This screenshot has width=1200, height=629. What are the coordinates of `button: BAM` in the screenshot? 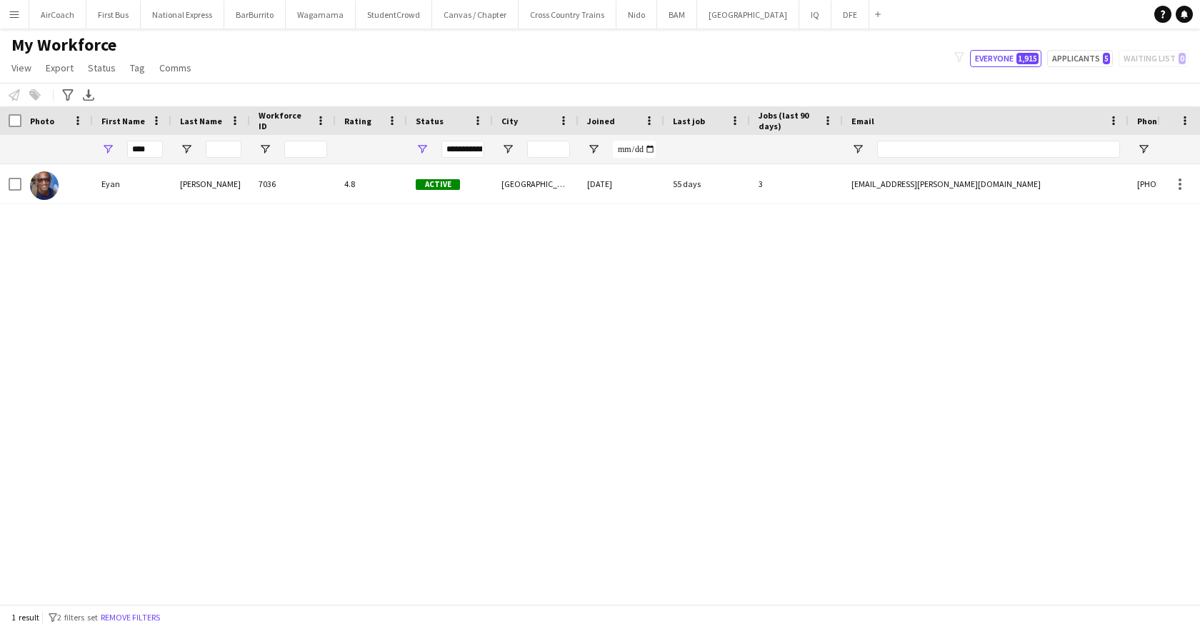 It's located at (677, 14).